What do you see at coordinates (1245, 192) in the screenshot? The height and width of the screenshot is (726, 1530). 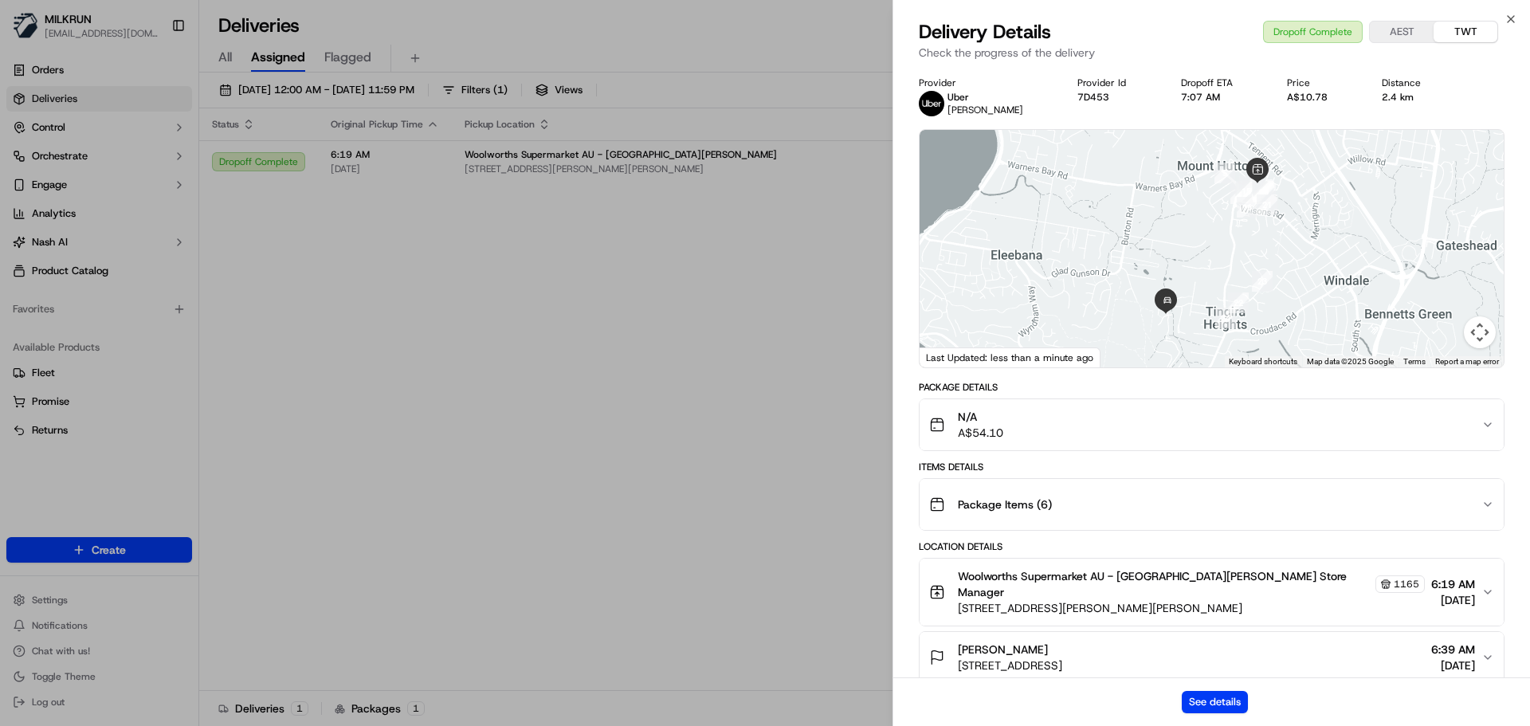 I see `div: 13` at bounding box center [1245, 192].